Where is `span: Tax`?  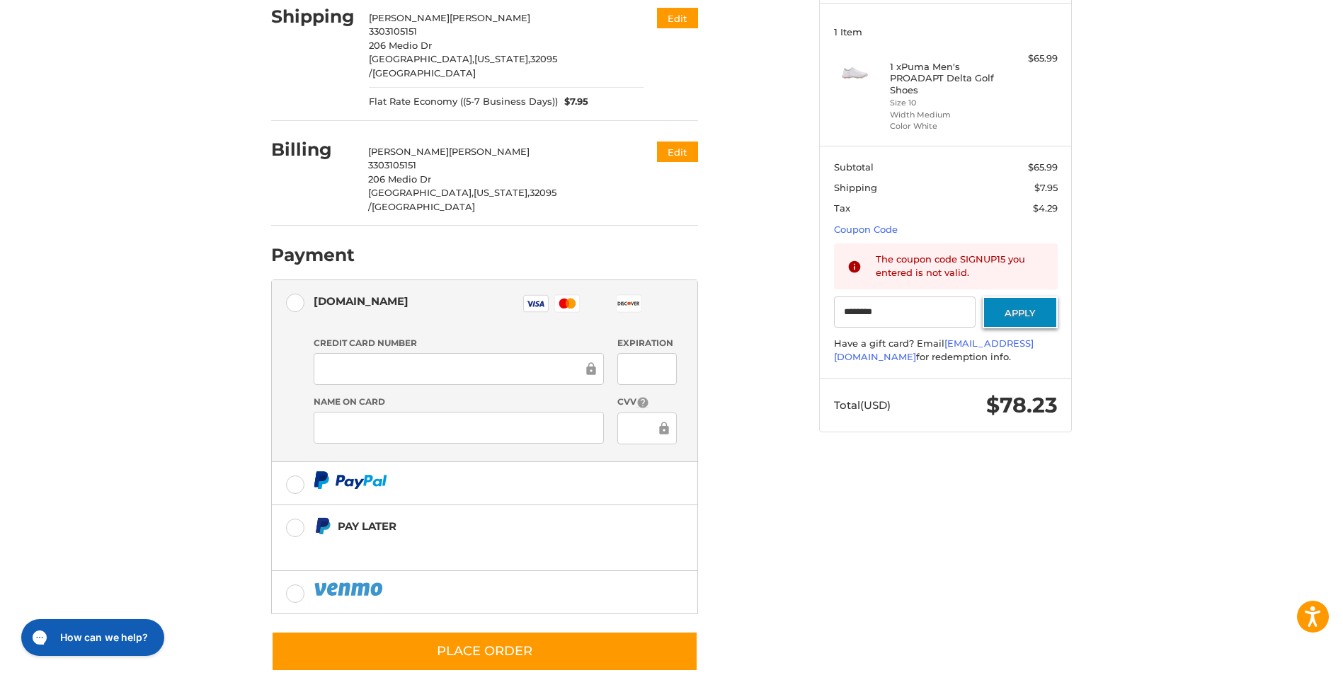
span: Tax is located at coordinates (842, 208).